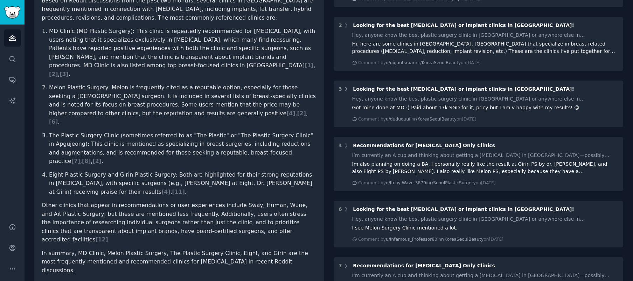  Describe the element at coordinates (309, 65) in the screenshot. I see `span: [ 1 ]` at that location.